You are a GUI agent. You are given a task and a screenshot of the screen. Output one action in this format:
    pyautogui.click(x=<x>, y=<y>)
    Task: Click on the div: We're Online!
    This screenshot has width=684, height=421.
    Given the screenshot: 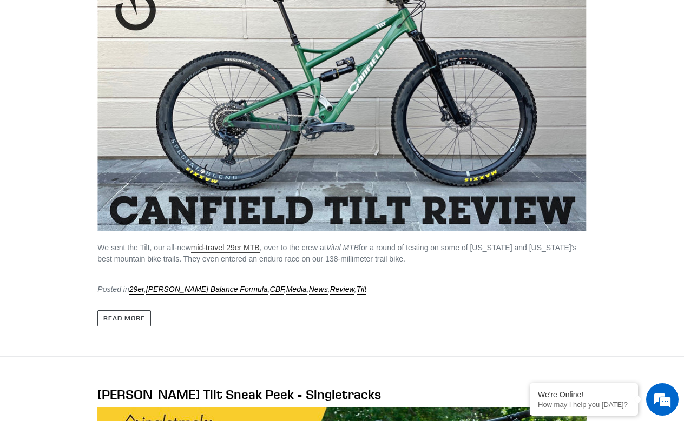 What is the action you would take?
    pyautogui.click(x=584, y=395)
    